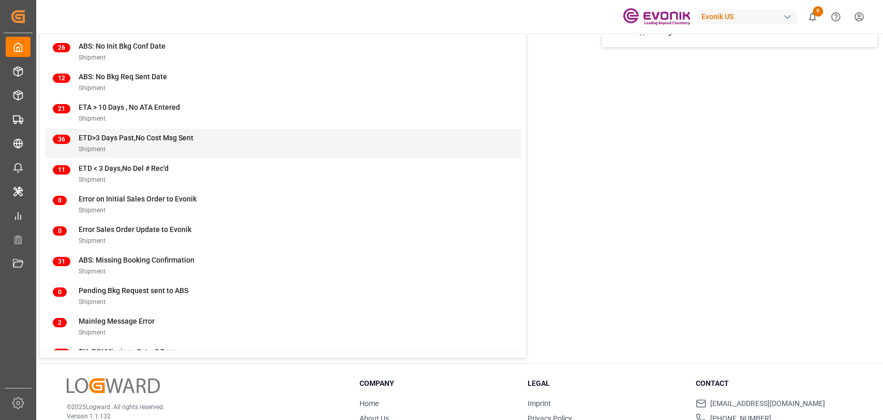 The width and height of the screenshot is (883, 420). I want to click on h3: Company, so click(437, 383).